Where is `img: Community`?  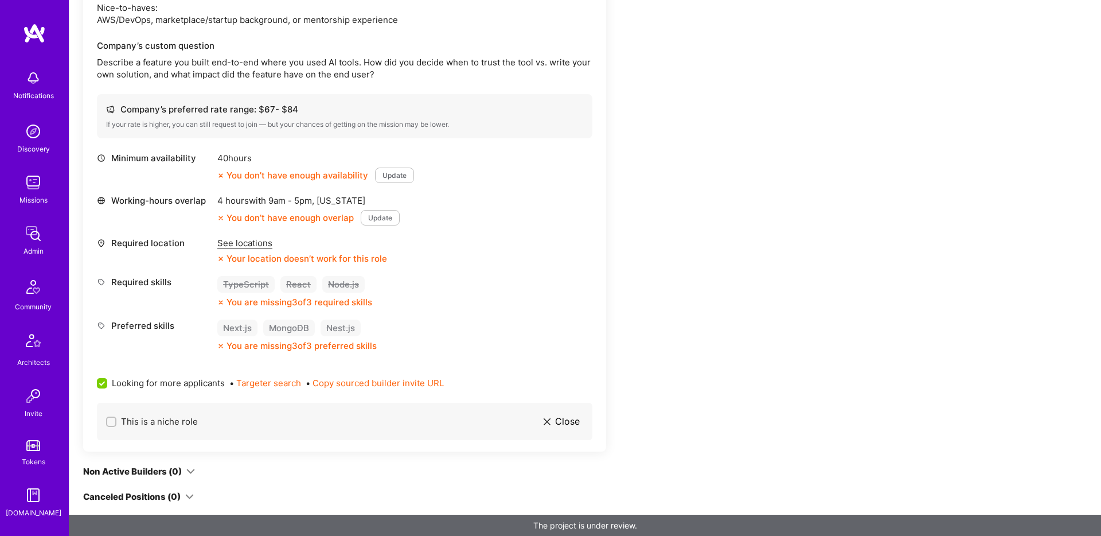
img: Community is located at coordinates (33, 287).